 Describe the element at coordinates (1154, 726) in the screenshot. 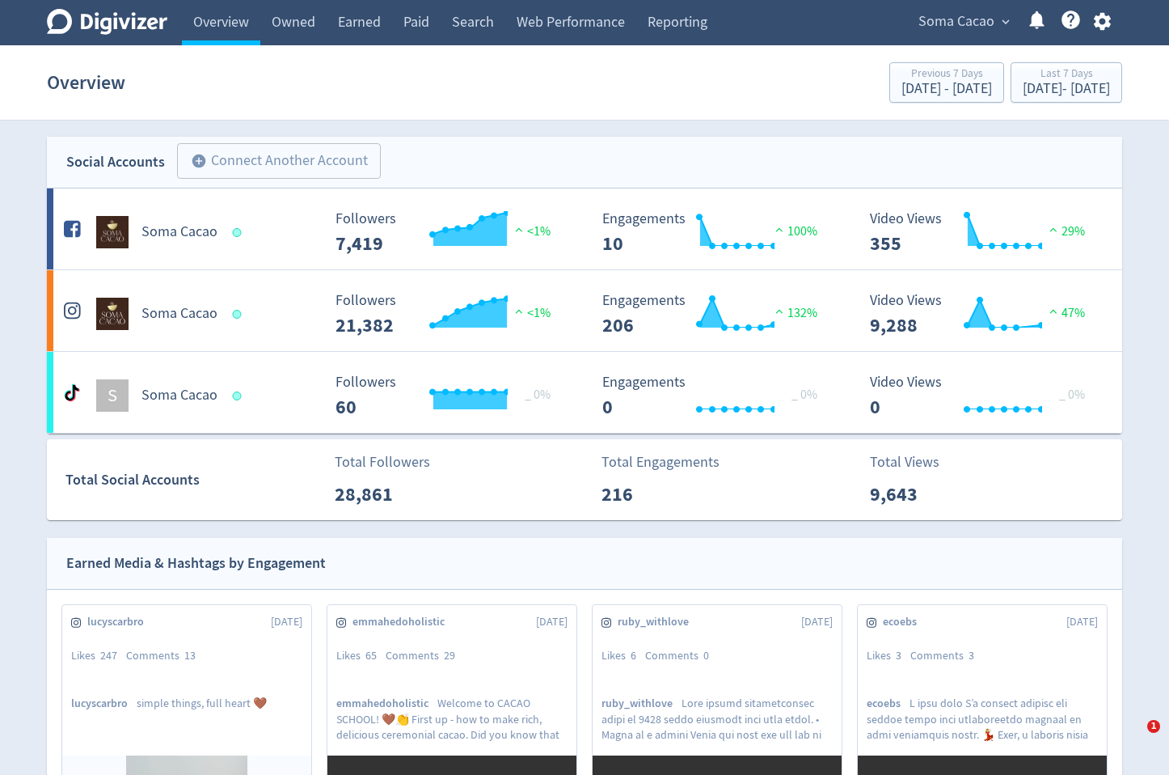

I see `span: 1` at that location.